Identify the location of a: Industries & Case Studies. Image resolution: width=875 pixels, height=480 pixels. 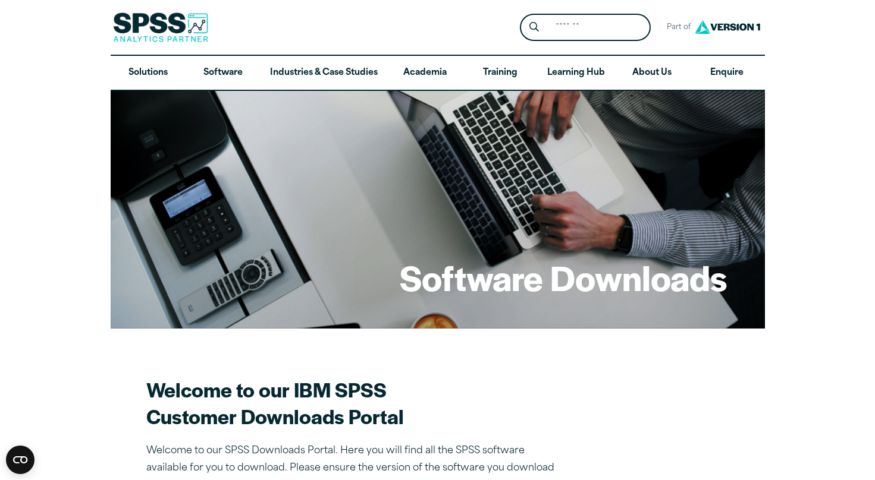
(323, 73).